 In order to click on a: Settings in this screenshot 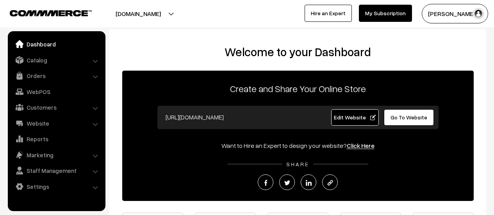, I will do `click(56, 187)`.